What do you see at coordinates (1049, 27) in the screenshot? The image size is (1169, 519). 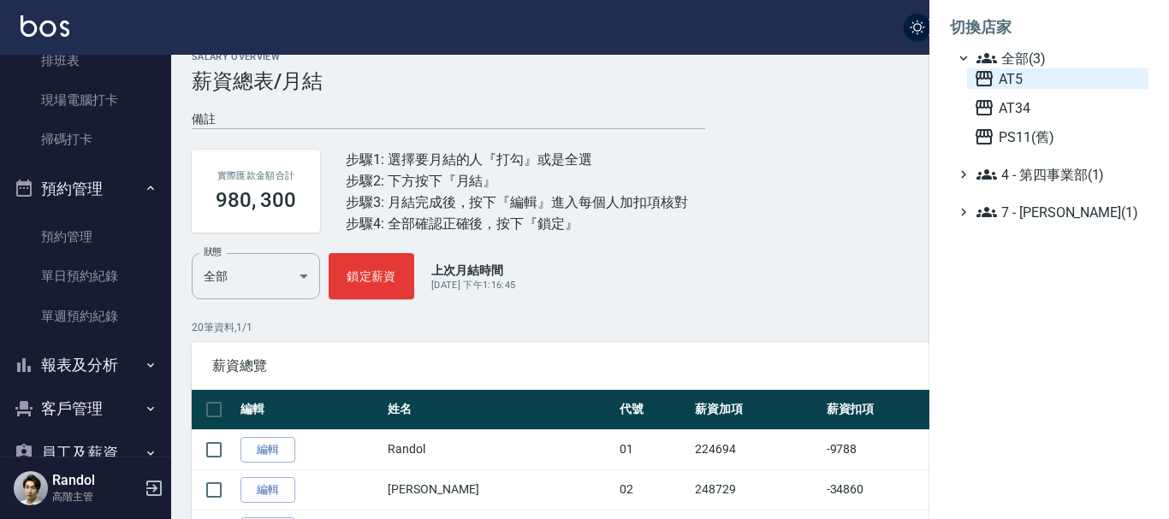 I see `li: 切換店家` at bounding box center [1049, 27].